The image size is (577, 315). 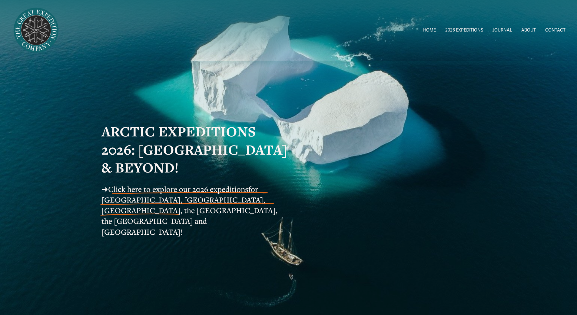 I want to click on a: folder dropdown, so click(x=464, y=30).